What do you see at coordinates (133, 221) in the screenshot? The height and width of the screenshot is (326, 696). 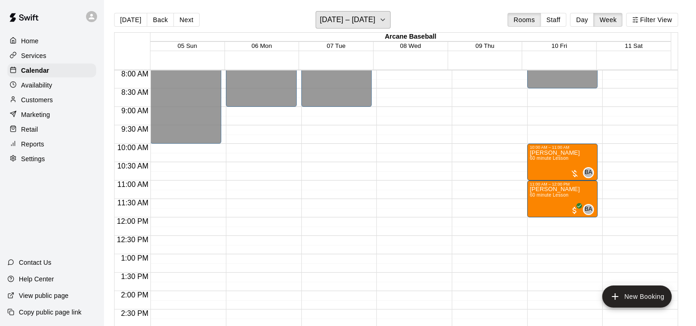 I see `span: 12:00 PM` at bounding box center [133, 221].